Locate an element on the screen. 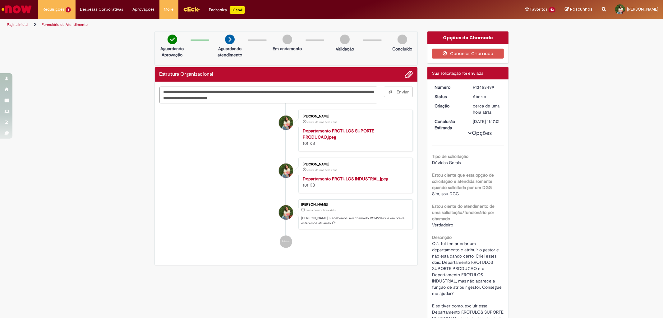  p: Aguardando atendimento is located at coordinates (230, 52).